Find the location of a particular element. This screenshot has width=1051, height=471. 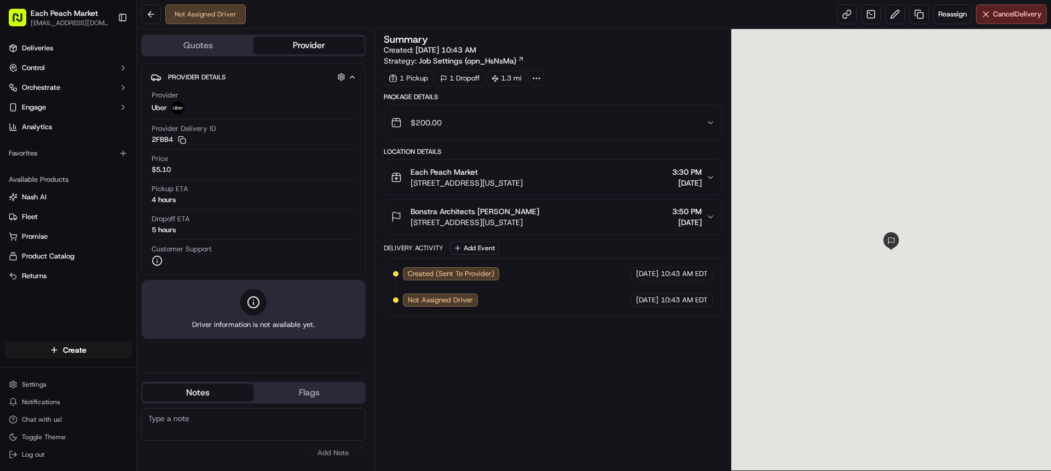

div: Delivery Activity is located at coordinates (413, 248).